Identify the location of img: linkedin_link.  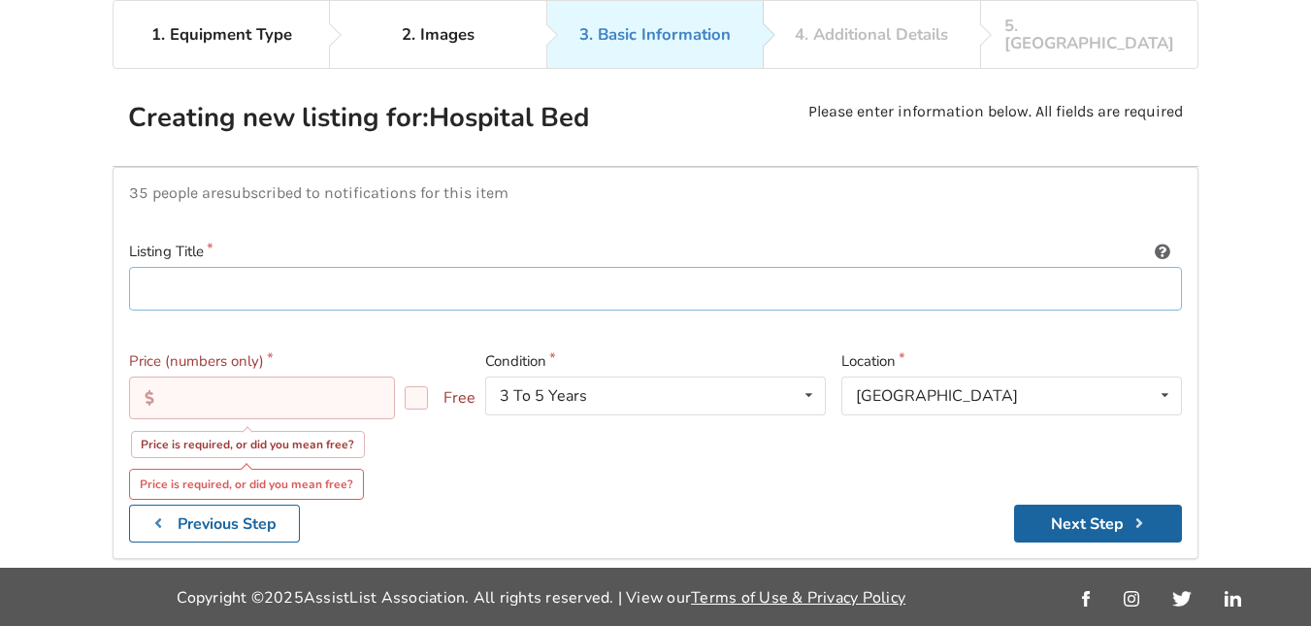
(1232, 599).